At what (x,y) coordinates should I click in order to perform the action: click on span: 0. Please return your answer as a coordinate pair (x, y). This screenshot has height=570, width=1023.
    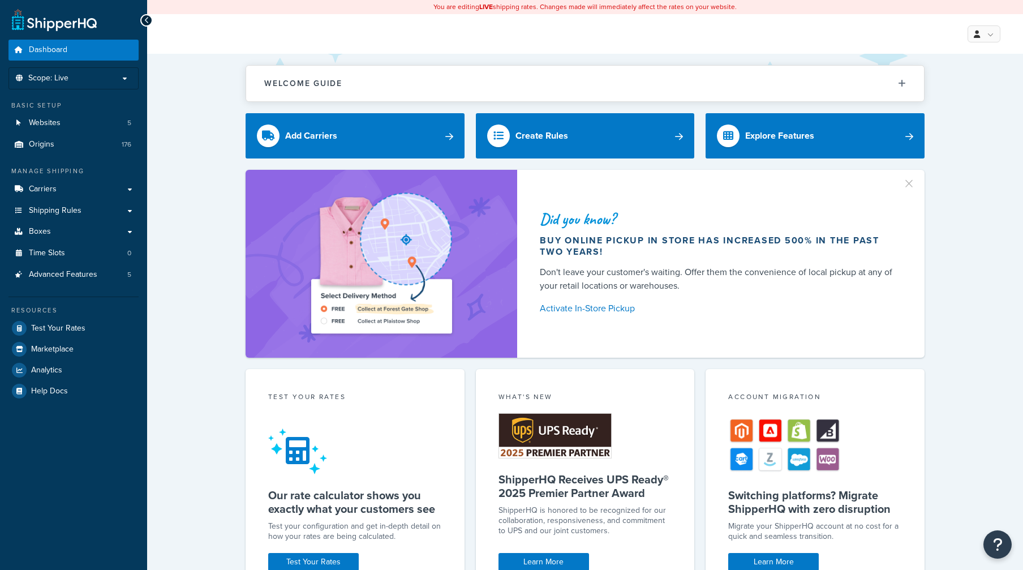
    Looking at the image, I should click on (129, 253).